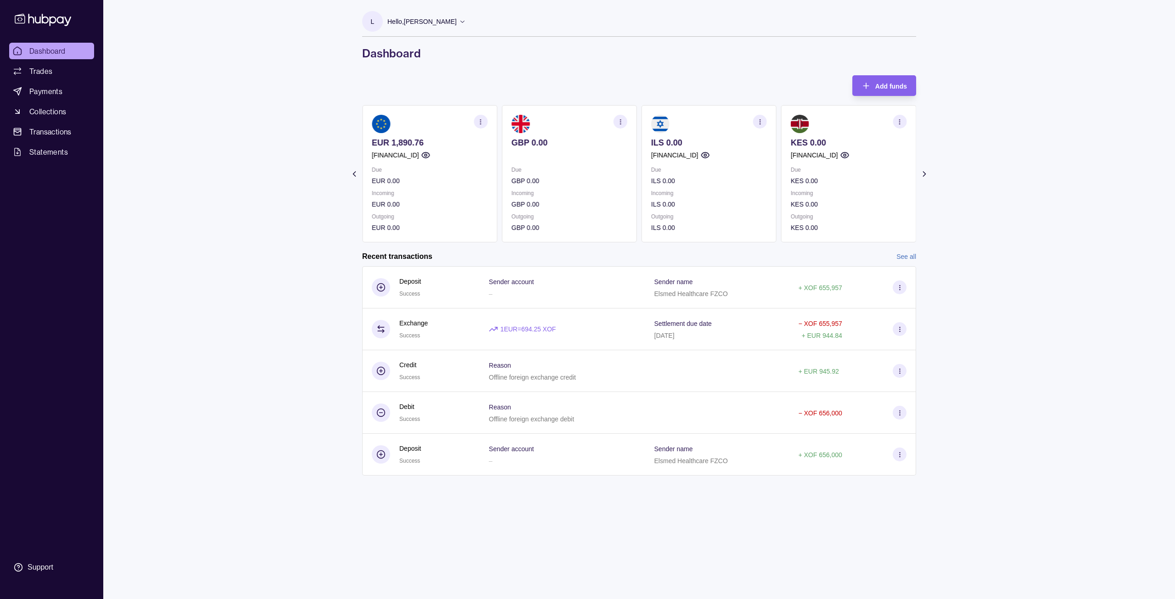 The image size is (1175, 599). Describe the element at coordinates (51, 132) in the screenshot. I see `a: Transactions` at that location.